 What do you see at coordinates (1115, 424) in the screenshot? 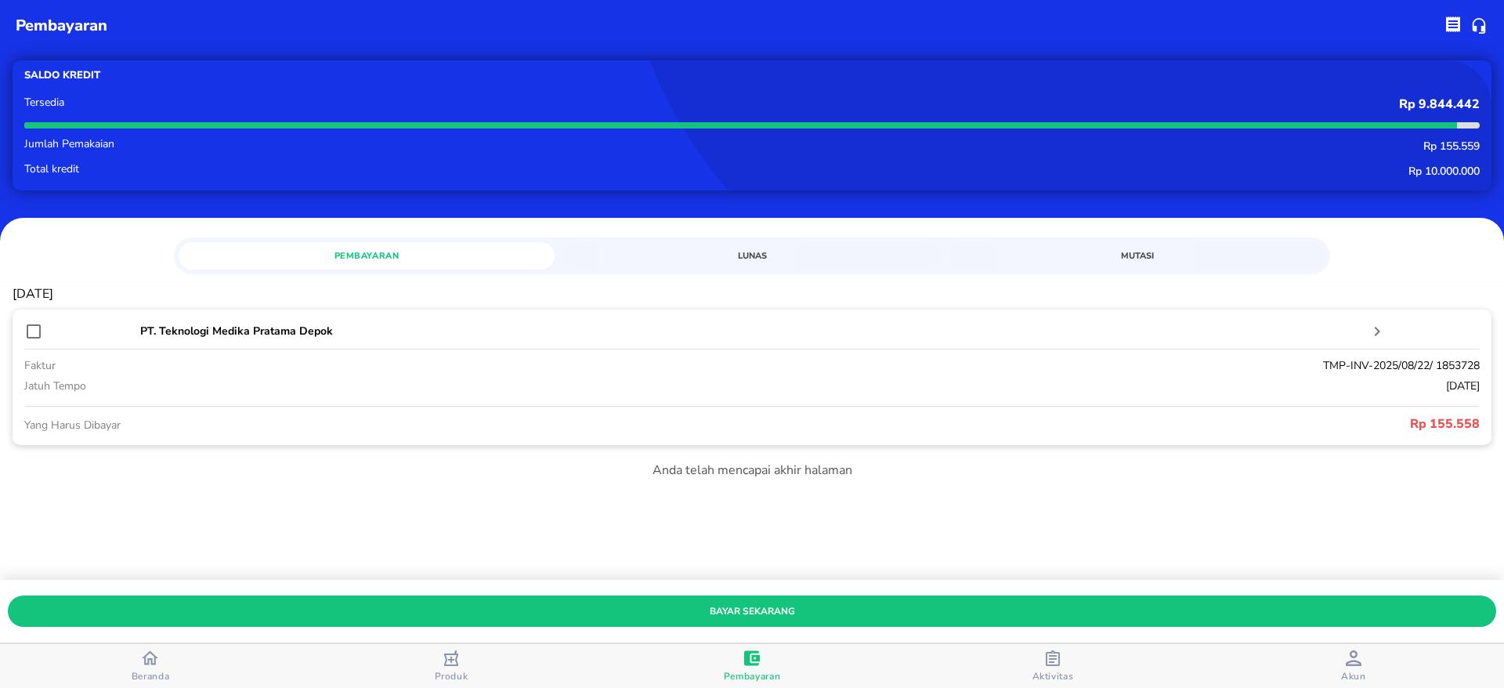
I see `p: Rp 155.558` at bounding box center [1115, 424].